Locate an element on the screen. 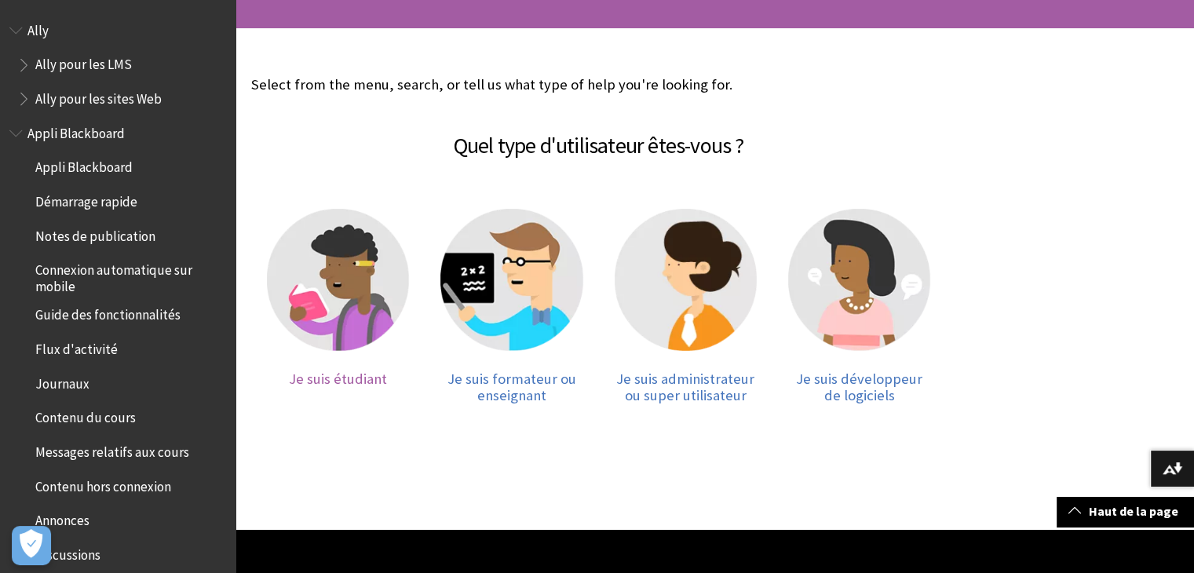 Image resolution: width=1194 pixels, height=573 pixels. span: Journaux is located at coordinates (62, 381).